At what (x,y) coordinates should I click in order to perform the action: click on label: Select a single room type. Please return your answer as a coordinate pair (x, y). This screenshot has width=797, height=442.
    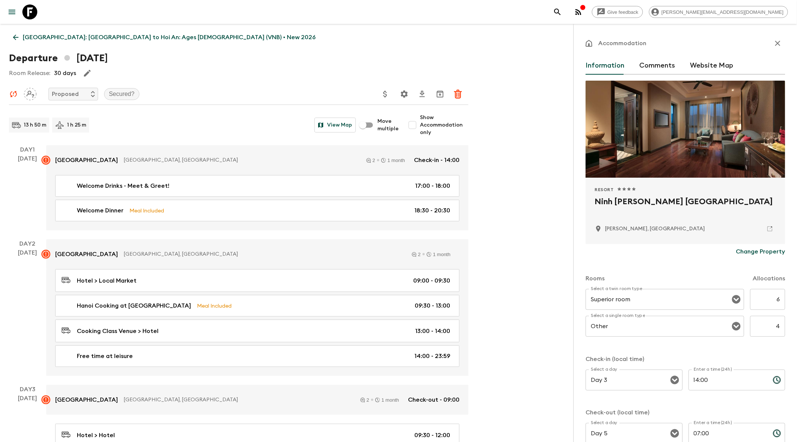
    Looking at the image, I should click on (618, 315).